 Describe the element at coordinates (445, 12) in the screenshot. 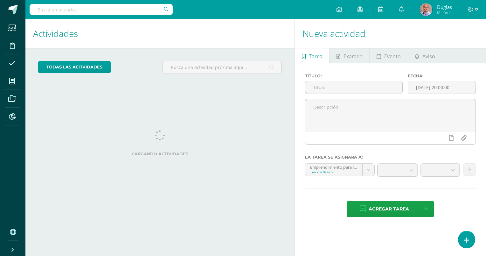

I see `span: Mi Perfil` at that location.